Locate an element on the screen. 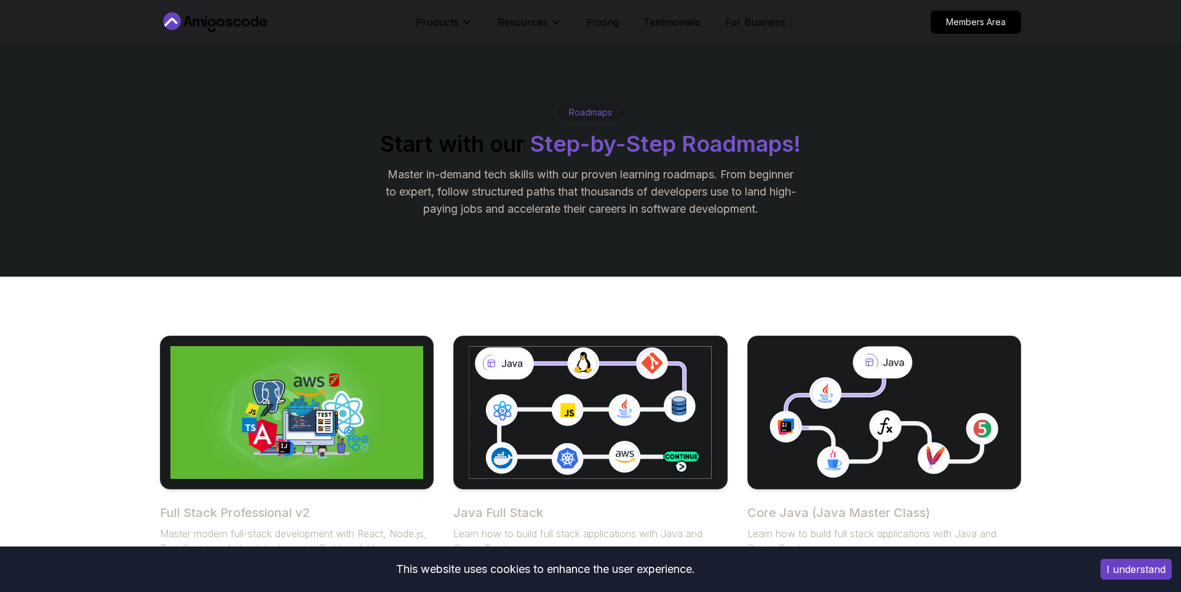 This screenshot has width=1181, height=592. p: Master modern full-stack development with React, Node.js, TypeScript, and cloud deployment. Build... is located at coordinates (297, 549).